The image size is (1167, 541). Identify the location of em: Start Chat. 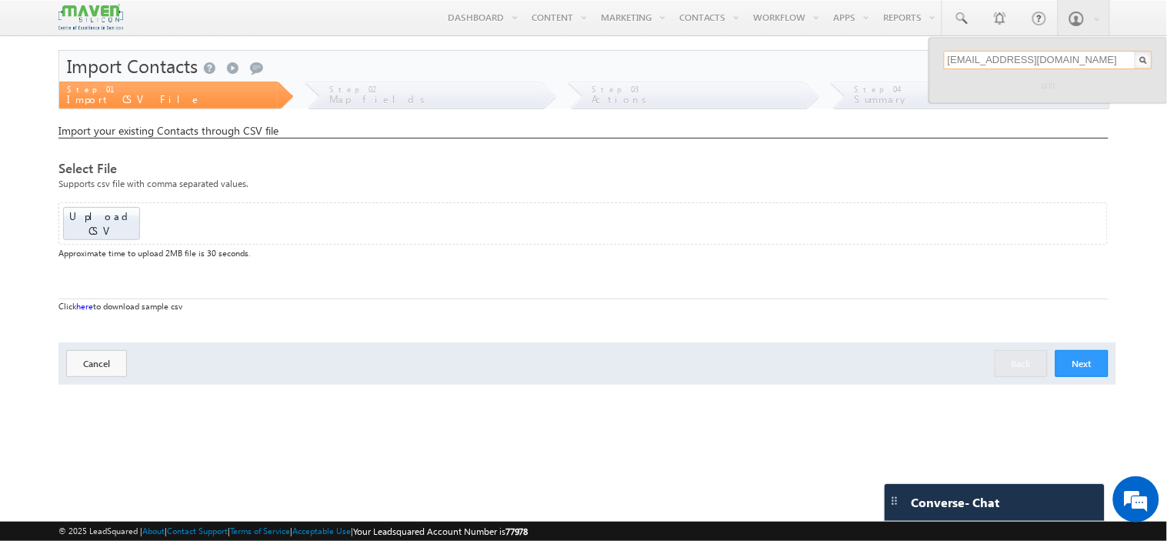
(244, 434).